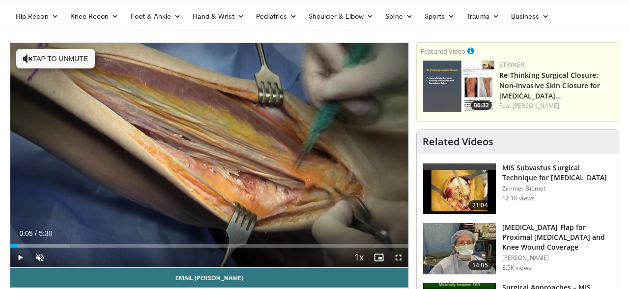 This screenshot has height=289, width=629. I want to click on button: Tap to unmute, so click(56, 59).